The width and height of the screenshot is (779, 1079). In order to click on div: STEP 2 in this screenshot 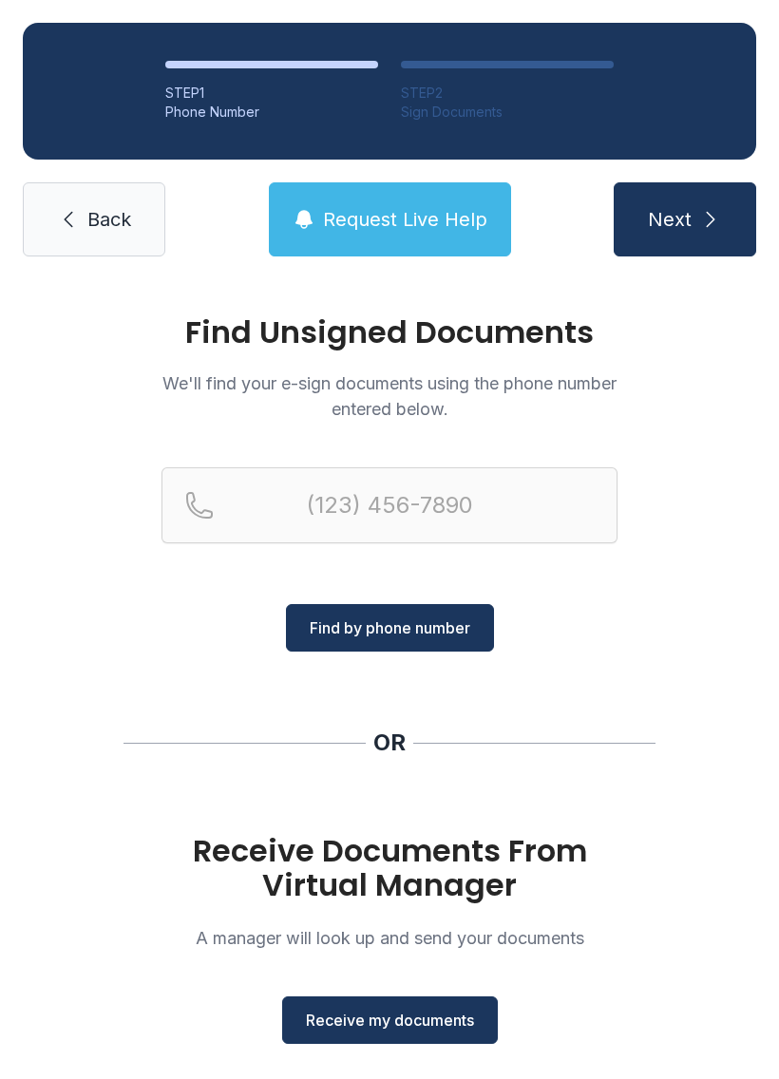, I will do `click(507, 93)`.